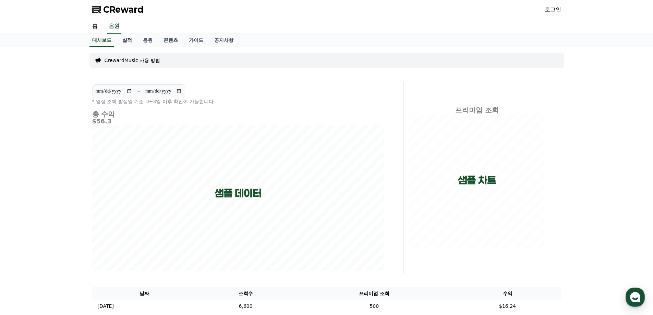  I want to click on td: $16.24, so click(508, 306).